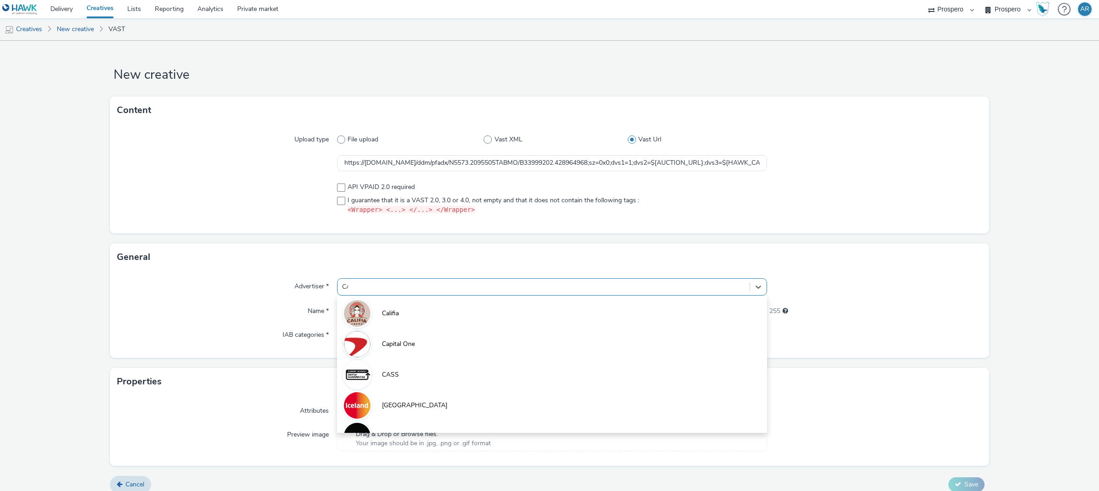  Describe the element at coordinates (552, 163) in the screenshot. I see `input: Vast URL` at that location.